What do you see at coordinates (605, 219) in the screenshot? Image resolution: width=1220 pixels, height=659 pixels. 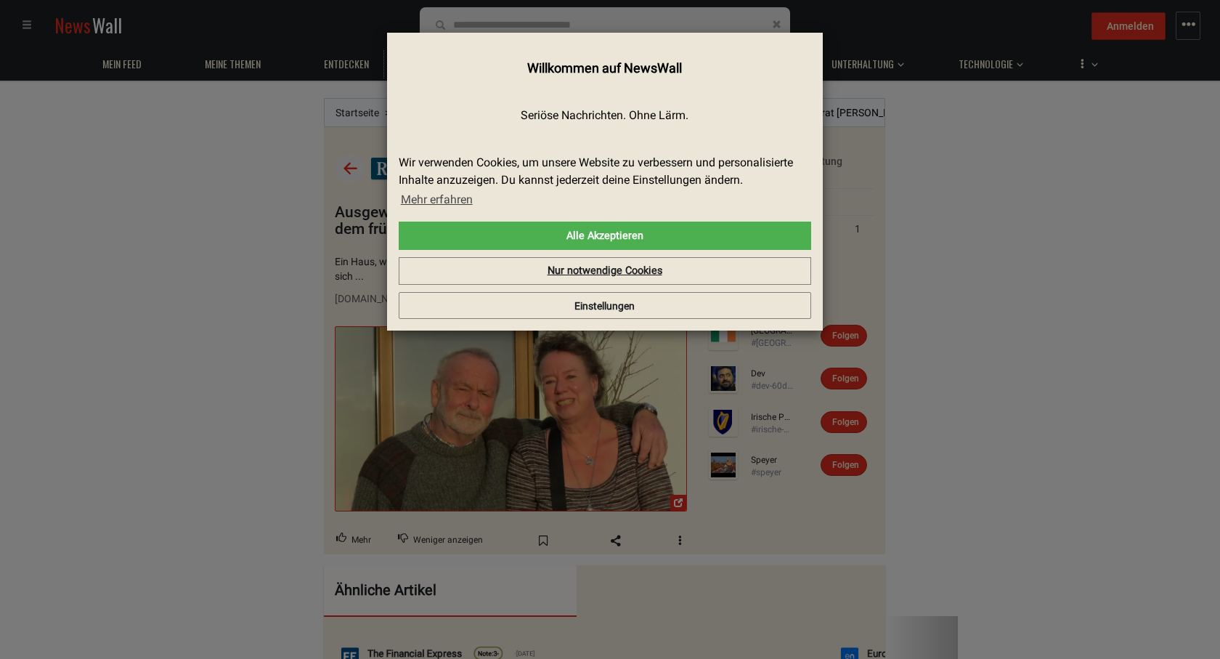 I see `div: cookieconsent` at bounding box center [605, 219].